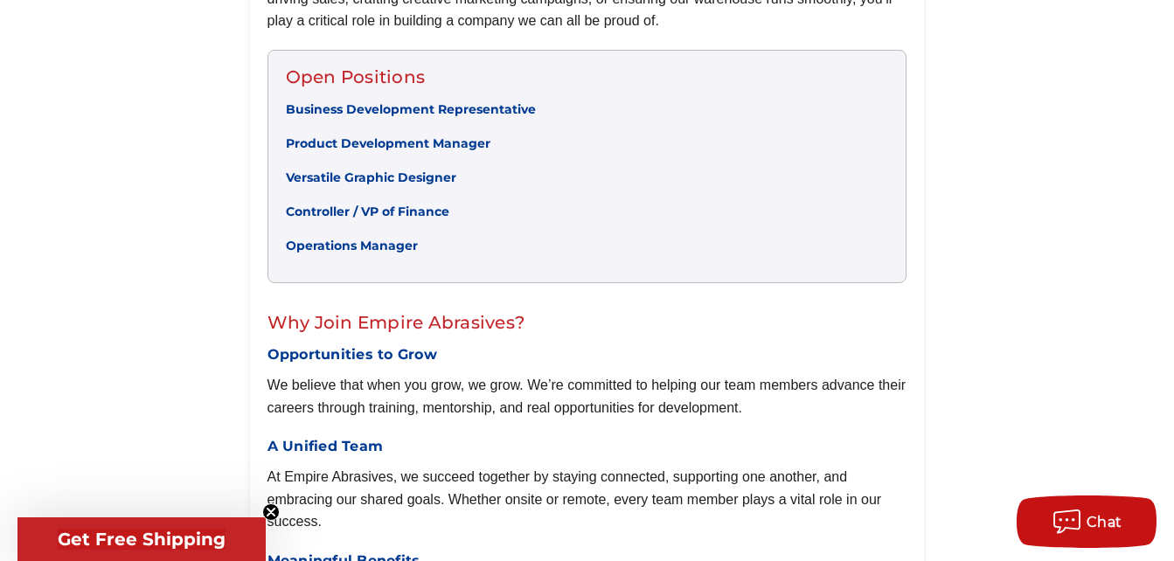  What do you see at coordinates (587, 77) in the screenshot?
I see `h2: Open Positions` at bounding box center [587, 77].